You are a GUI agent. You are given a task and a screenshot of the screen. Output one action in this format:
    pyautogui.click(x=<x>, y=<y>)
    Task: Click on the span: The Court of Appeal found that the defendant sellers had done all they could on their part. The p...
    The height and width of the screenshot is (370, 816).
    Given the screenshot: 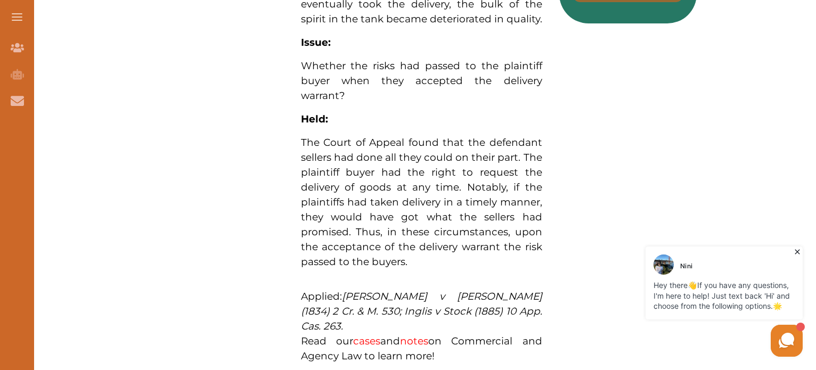 What is the action you would take?
    pyautogui.click(x=421, y=202)
    